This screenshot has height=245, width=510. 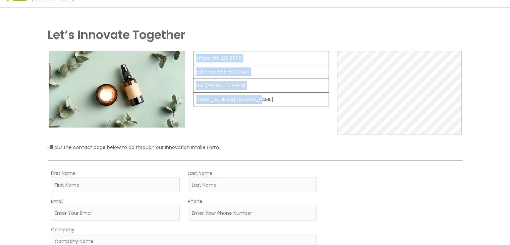 I want to click on strong: Let’s Innovate Together, so click(x=116, y=35).